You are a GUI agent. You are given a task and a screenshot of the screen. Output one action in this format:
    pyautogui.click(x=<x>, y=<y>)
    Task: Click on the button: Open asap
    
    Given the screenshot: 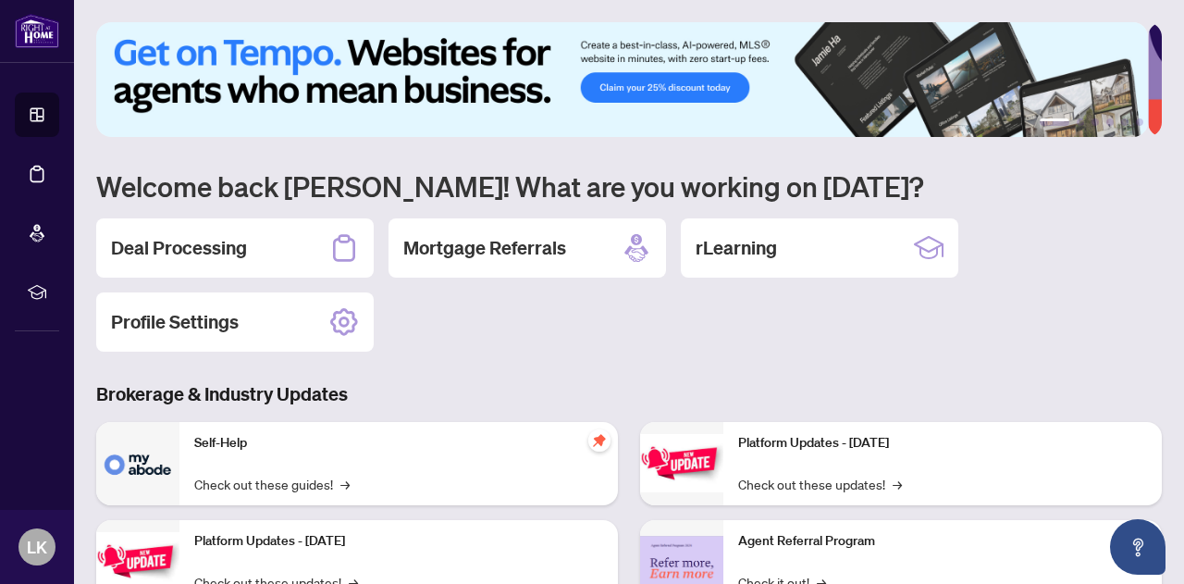 What is the action you would take?
    pyautogui.click(x=1138, y=547)
    